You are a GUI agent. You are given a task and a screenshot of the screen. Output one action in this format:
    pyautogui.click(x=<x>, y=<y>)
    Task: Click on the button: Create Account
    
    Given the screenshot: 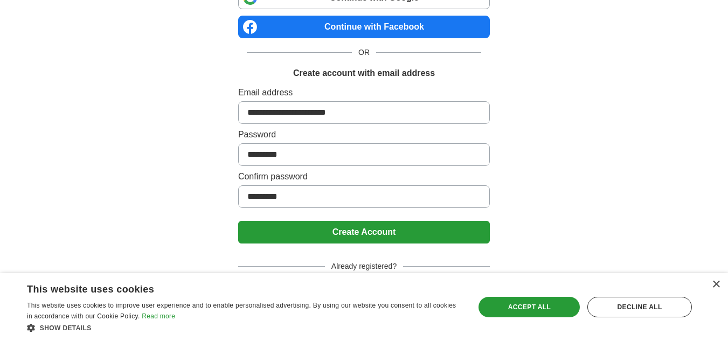 What is the action you would take?
    pyautogui.click(x=364, y=232)
    